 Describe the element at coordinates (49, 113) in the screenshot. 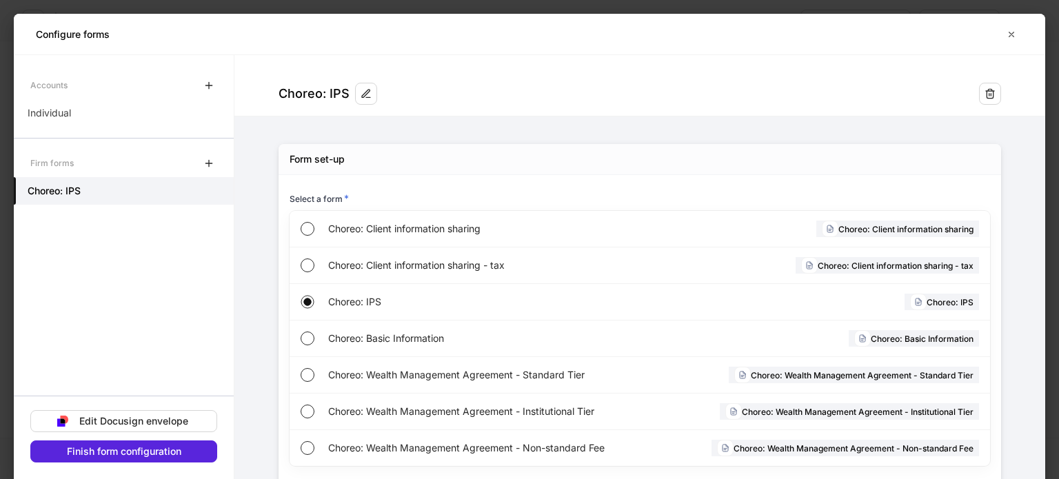

I see `p: Individual` at that location.